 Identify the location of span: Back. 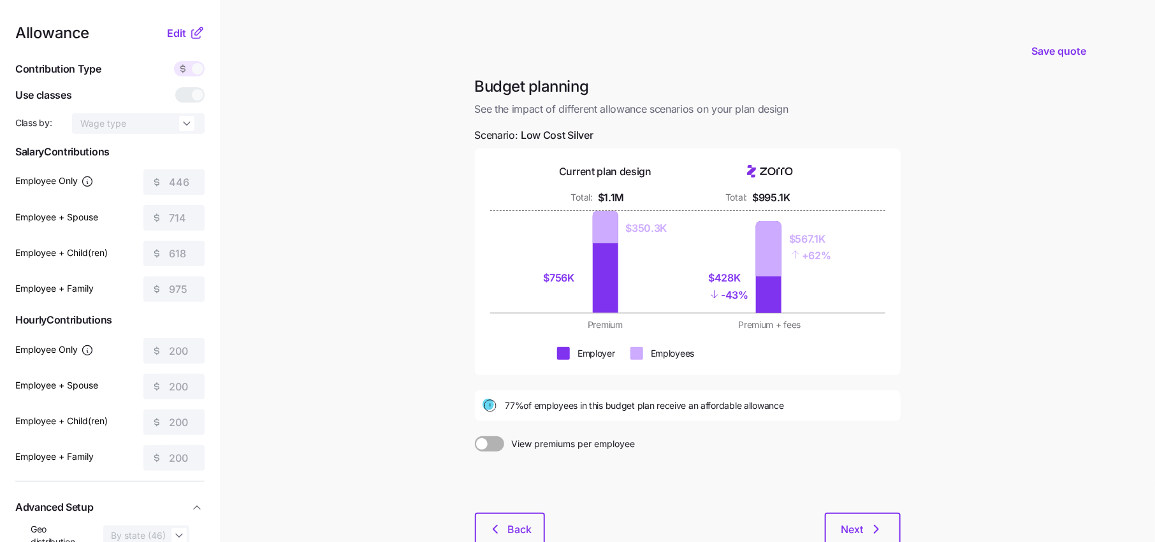
(520, 530).